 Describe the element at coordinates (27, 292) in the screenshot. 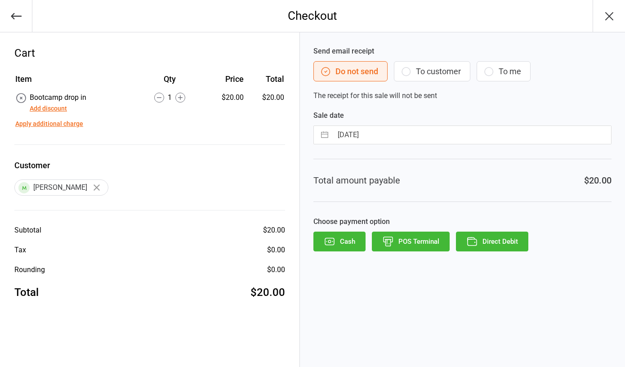

I see `div: Total` at that location.